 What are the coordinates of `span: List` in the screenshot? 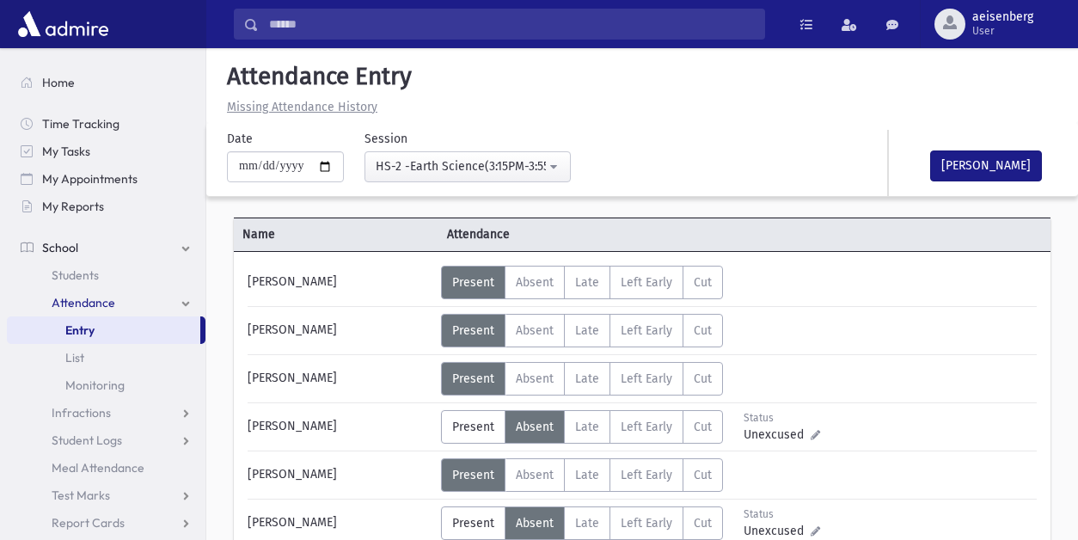 It's located at (75, 358).